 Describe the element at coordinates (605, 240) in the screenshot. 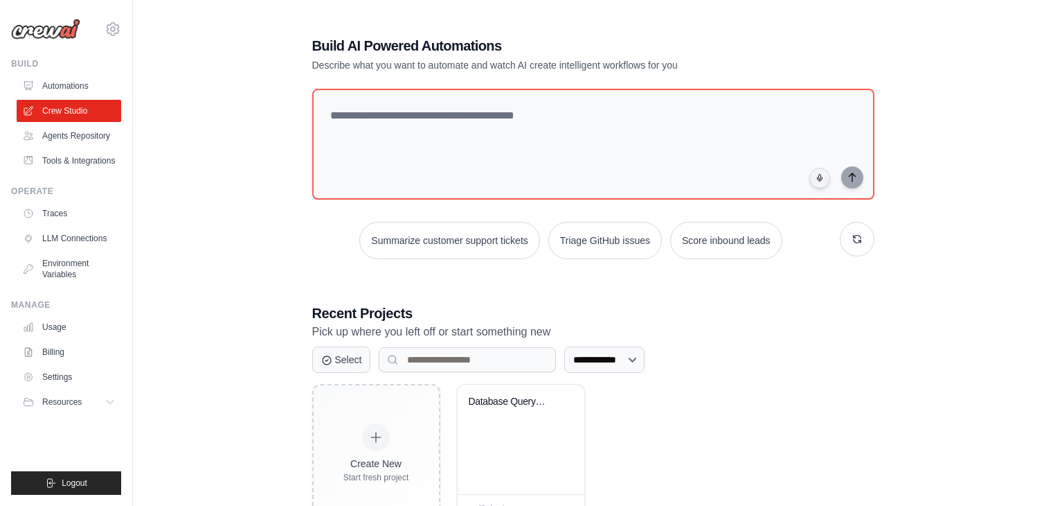

I see `button: Triage GitHub issues` at that location.